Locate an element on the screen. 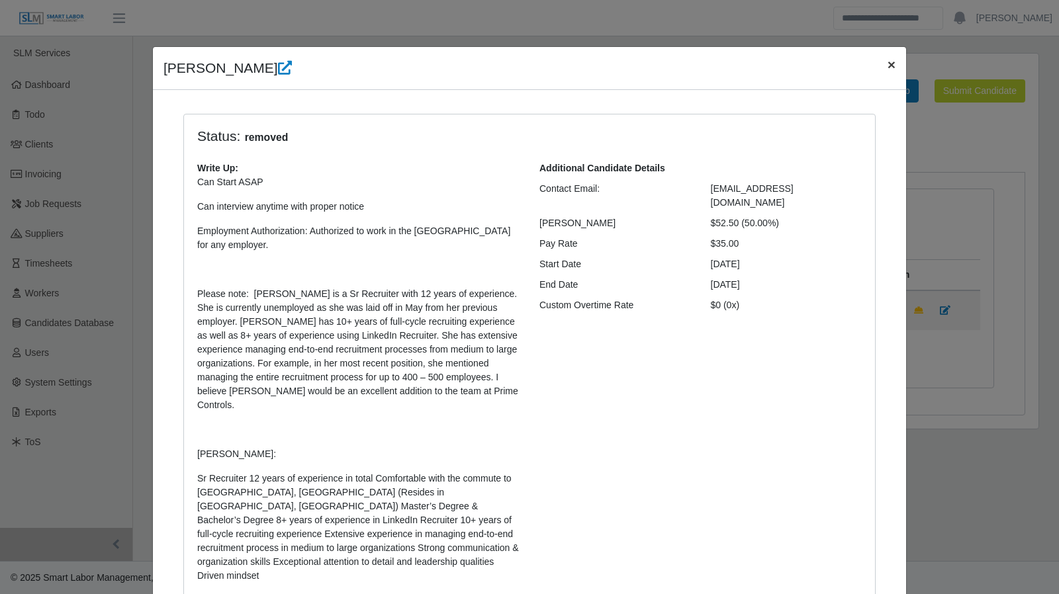 The height and width of the screenshot is (594, 1059). div: Contact Email: is located at coordinates (615, 196).